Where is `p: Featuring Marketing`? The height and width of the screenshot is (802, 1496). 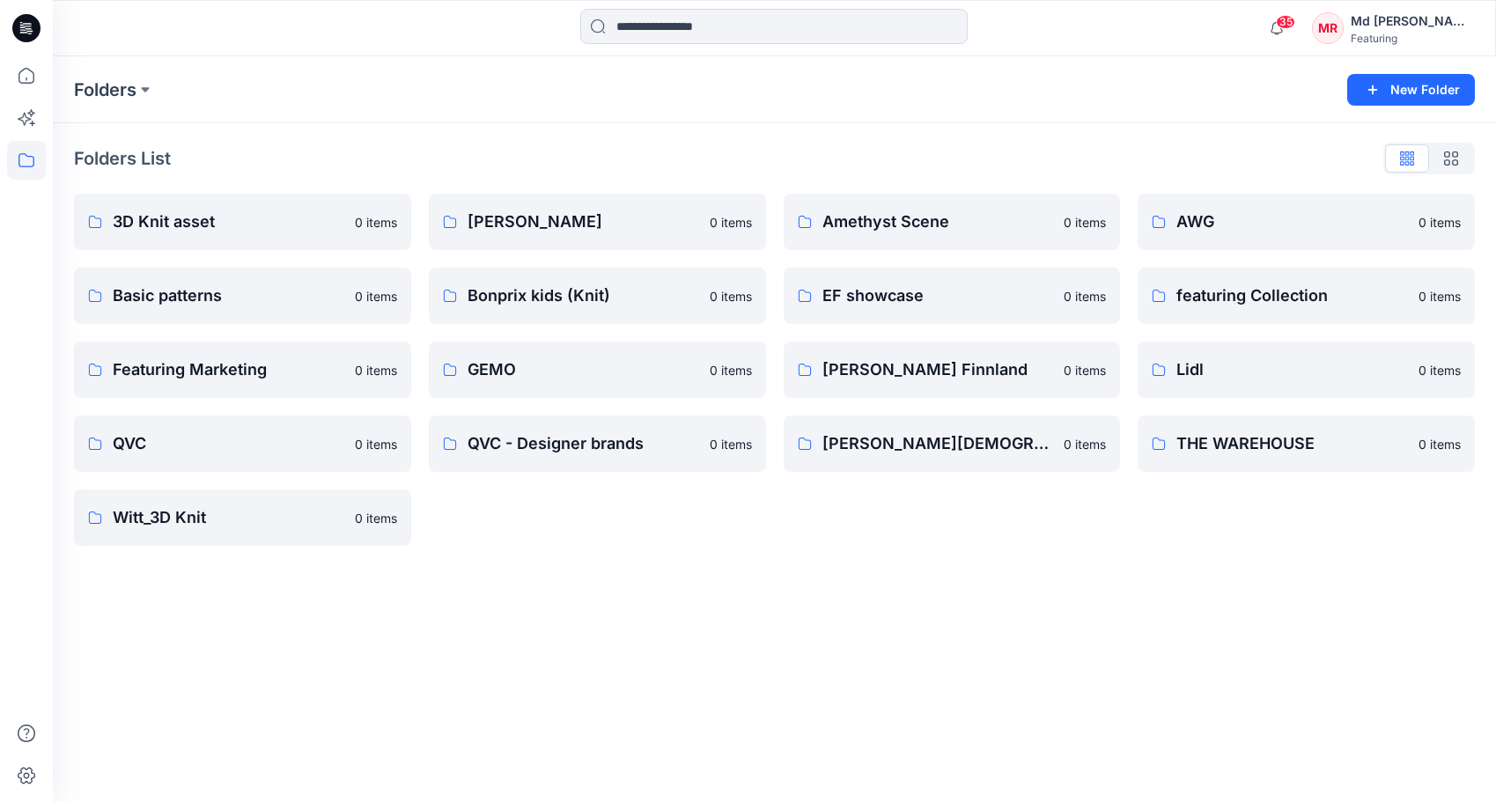
p: Featuring Marketing is located at coordinates (228, 370).